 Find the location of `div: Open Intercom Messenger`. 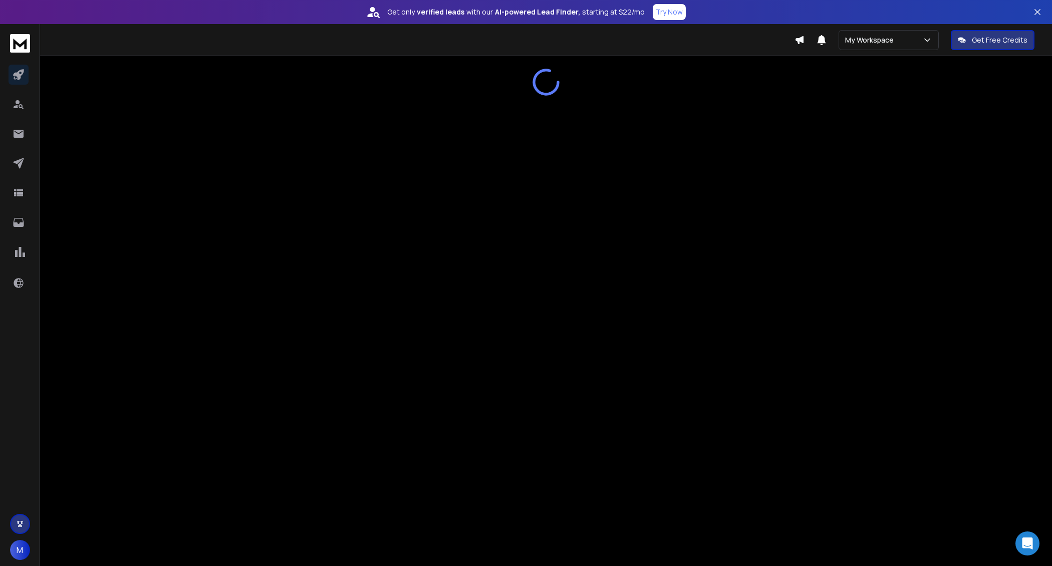

div: Open Intercom Messenger is located at coordinates (1027, 543).